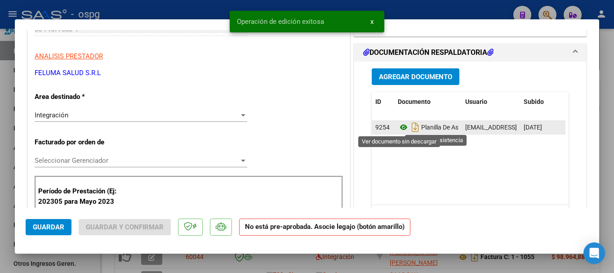 Image resolution: width=614 pixels, height=273 pixels. Describe the element at coordinates (125, 227) in the screenshot. I see `button: Guardar y Confirmar` at that location.